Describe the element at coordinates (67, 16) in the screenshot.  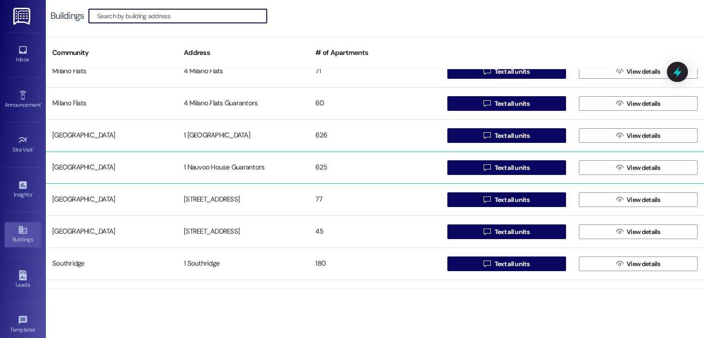
I see `div: Buildings` at that location.